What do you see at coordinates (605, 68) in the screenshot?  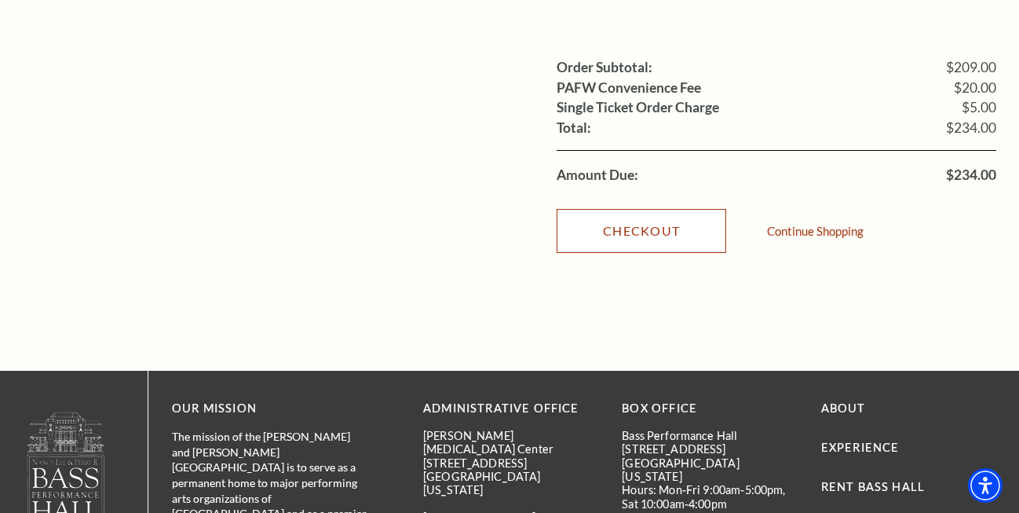 I see `label: Order Subtotal:` at bounding box center [605, 68].